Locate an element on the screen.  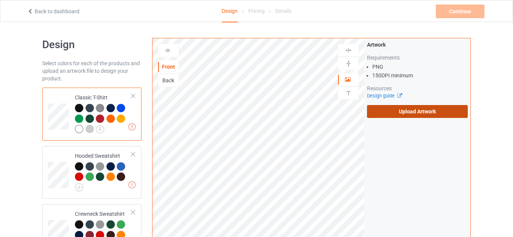
li: PNG is located at coordinates (419, 67).